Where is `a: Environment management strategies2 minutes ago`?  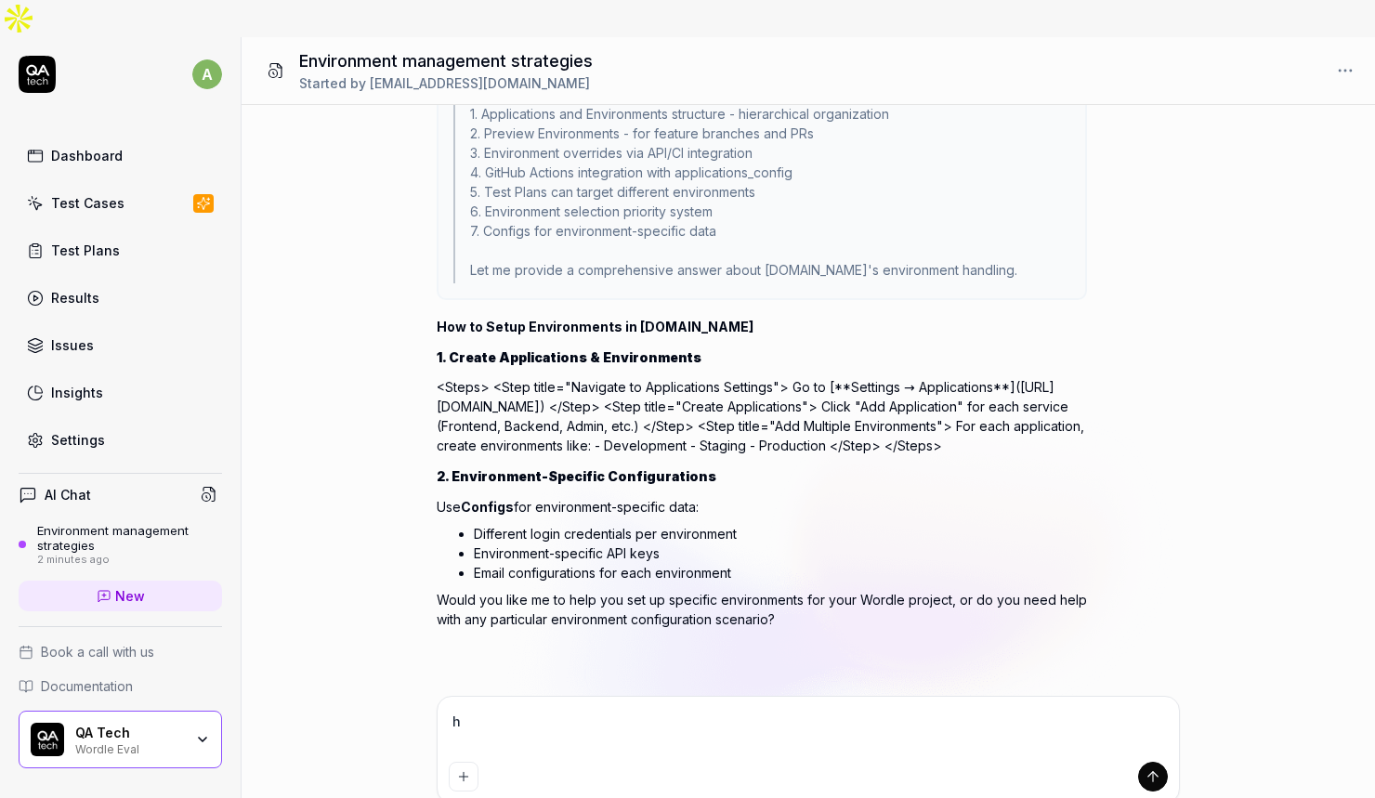 a: Environment management strategies2 minutes ago is located at coordinates (120, 544).